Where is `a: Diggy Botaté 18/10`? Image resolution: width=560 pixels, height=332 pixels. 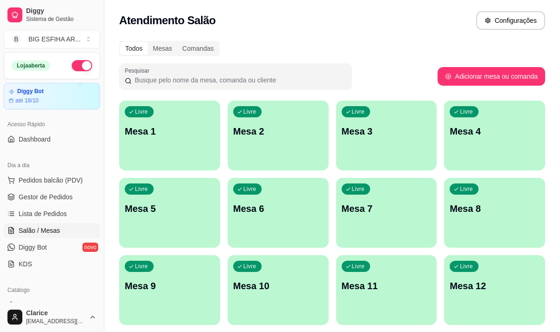
a: Diggy Botaté 18/10 is located at coordinates (52, 96).